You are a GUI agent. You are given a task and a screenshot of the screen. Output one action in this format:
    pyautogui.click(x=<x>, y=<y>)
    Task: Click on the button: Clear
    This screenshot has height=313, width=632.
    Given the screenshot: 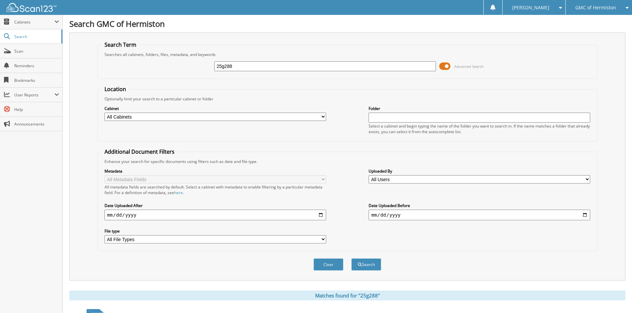 What is the action you would take?
    pyautogui.click(x=328, y=265)
    